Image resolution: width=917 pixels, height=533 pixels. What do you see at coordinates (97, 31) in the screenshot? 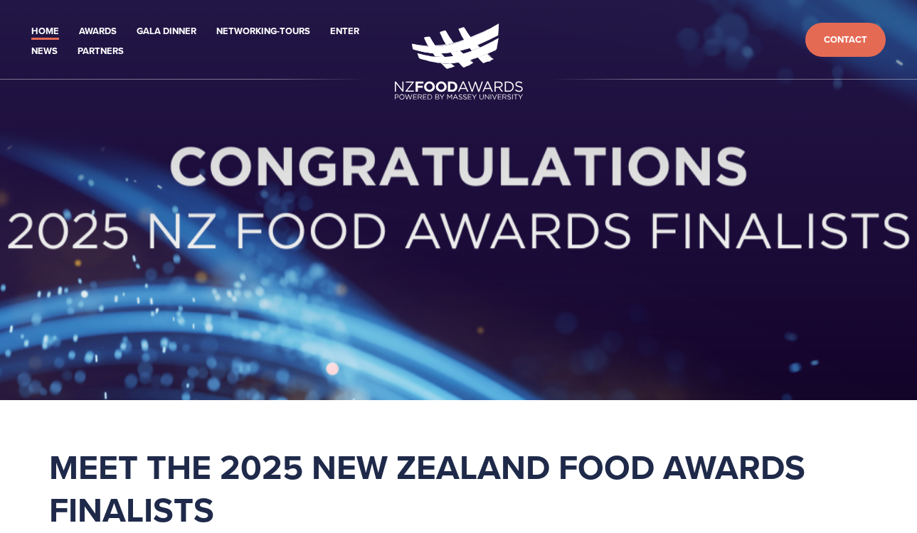
I see `a: Awards` at bounding box center [97, 31].